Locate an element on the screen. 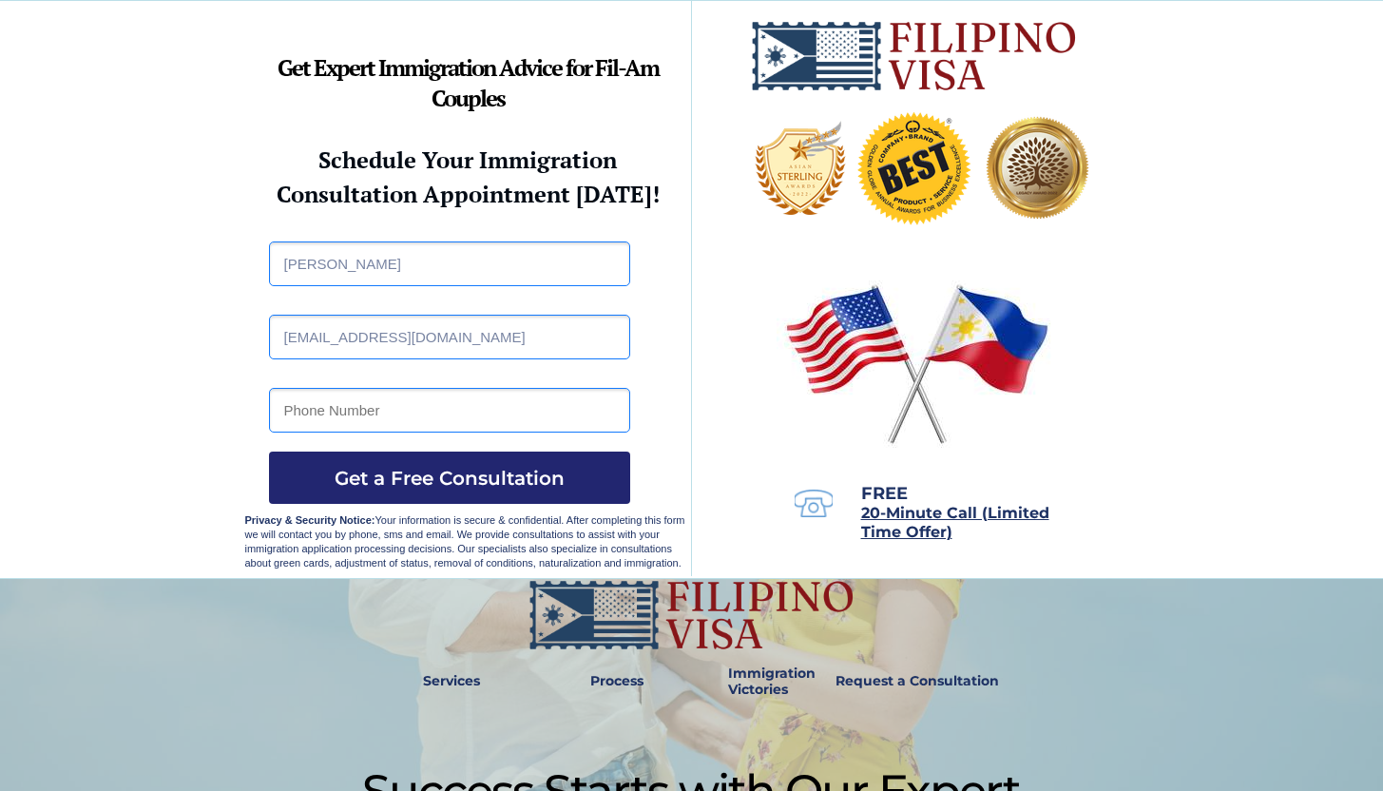 This screenshot has height=791, width=1383. a: Services is located at coordinates (452, 682).